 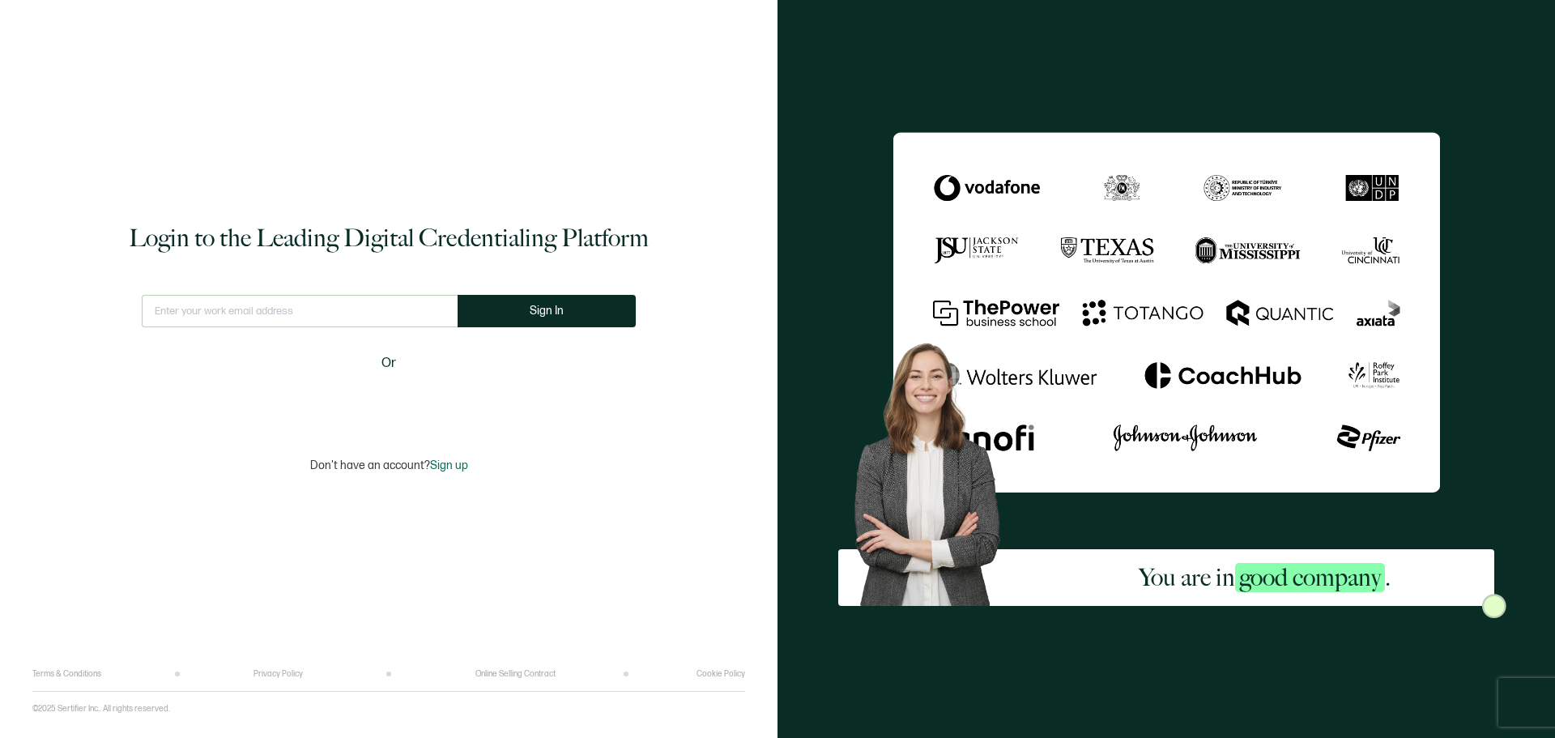 I want to click on a: Online Selling Contract, so click(x=515, y=674).